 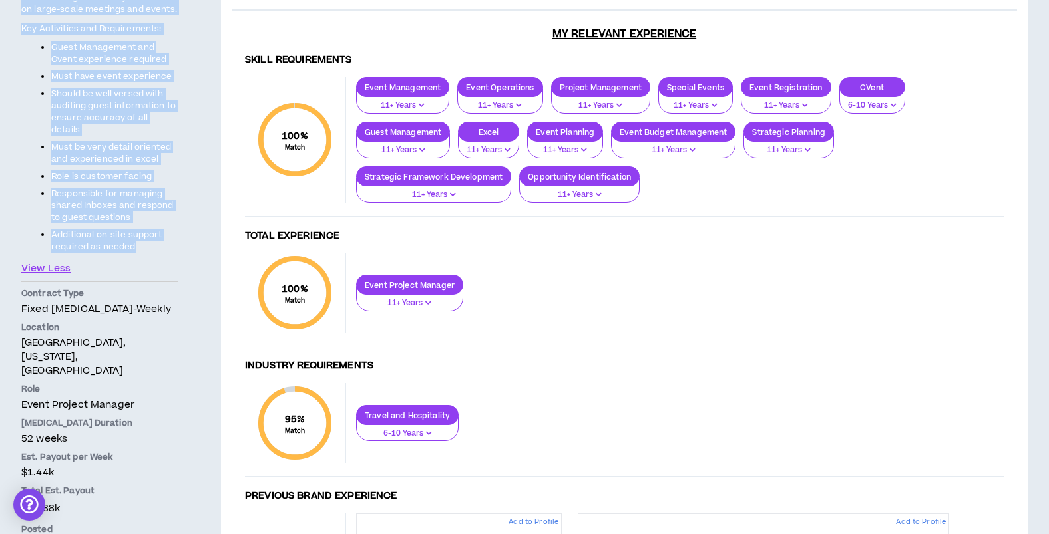 I want to click on p: Opportunity Identification, so click(x=579, y=176).